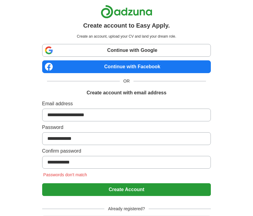  I want to click on h1: Create account to Easy Apply., so click(126, 25).